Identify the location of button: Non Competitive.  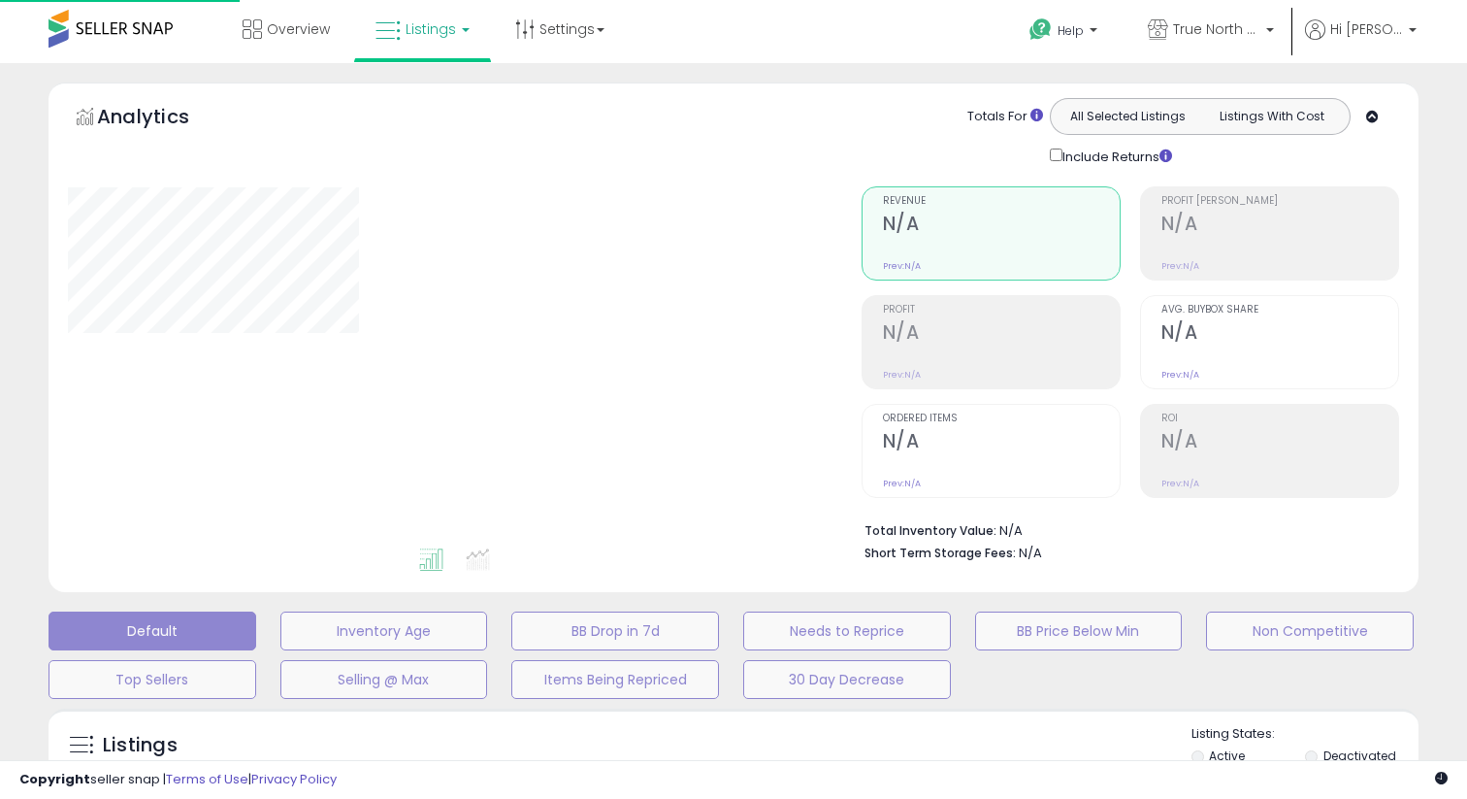
(1310, 631).